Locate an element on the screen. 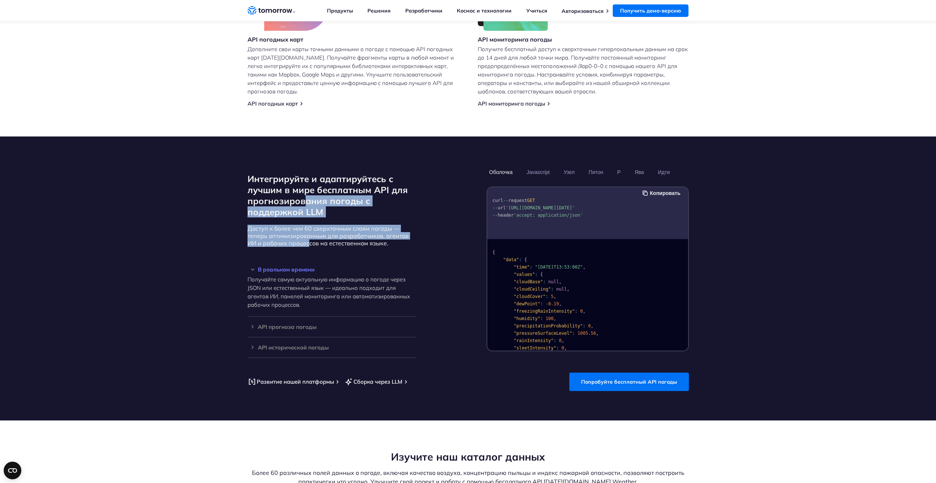 The width and height of the screenshot is (936, 483). span: "time" is located at coordinates (521, 267).